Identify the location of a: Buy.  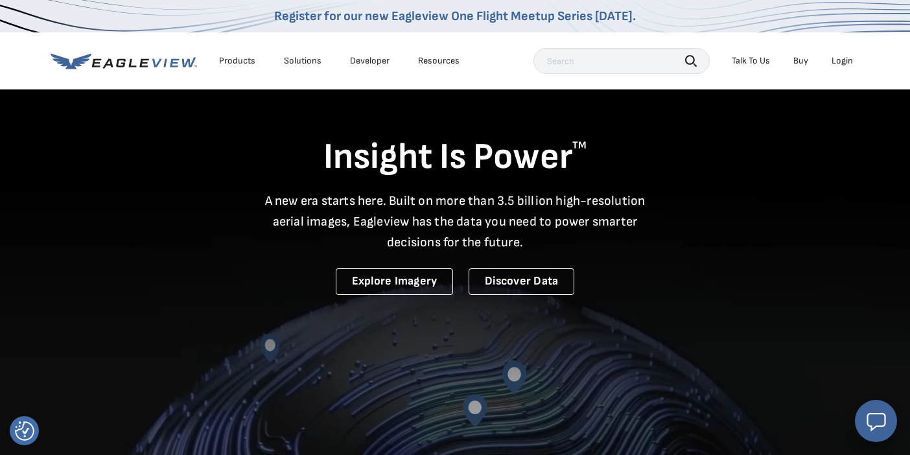
(801, 61).